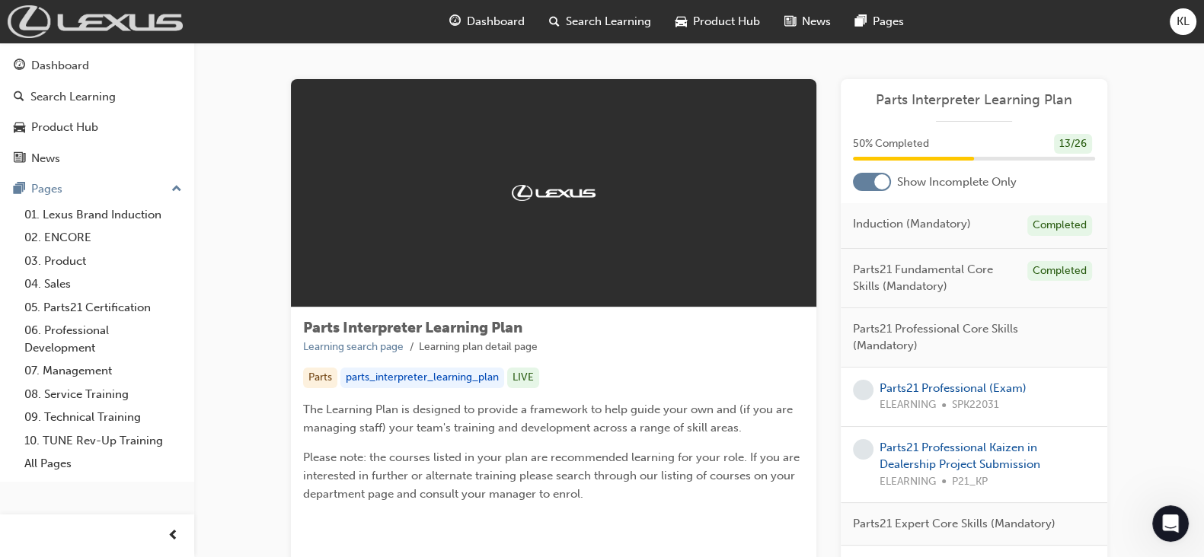 The height and width of the screenshot is (557, 1204). I want to click on a: 01. Lexus Brand Induction, so click(103, 215).